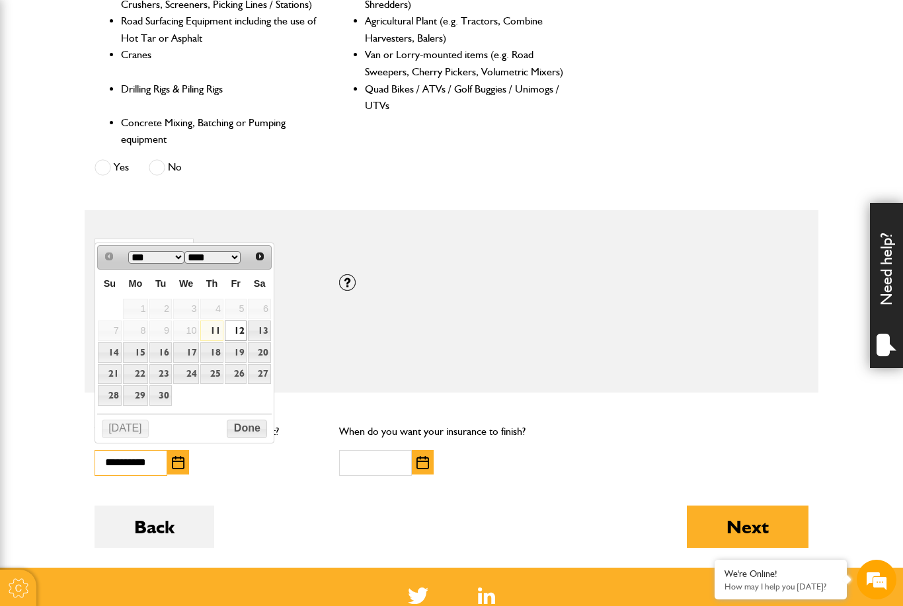 The height and width of the screenshot is (606, 903). What do you see at coordinates (260, 284) in the screenshot?
I see `span: Saturday` at bounding box center [260, 284].